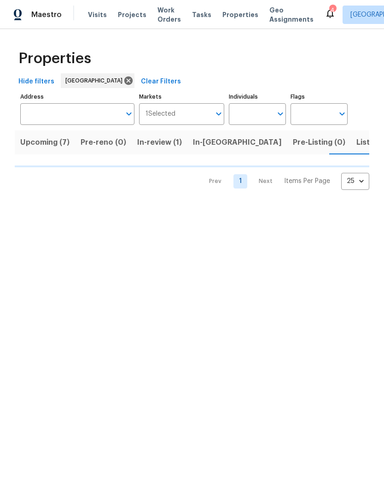  Describe the element at coordinates (36, 82) in the screenshot. I see `span: Hide filters` at that location.